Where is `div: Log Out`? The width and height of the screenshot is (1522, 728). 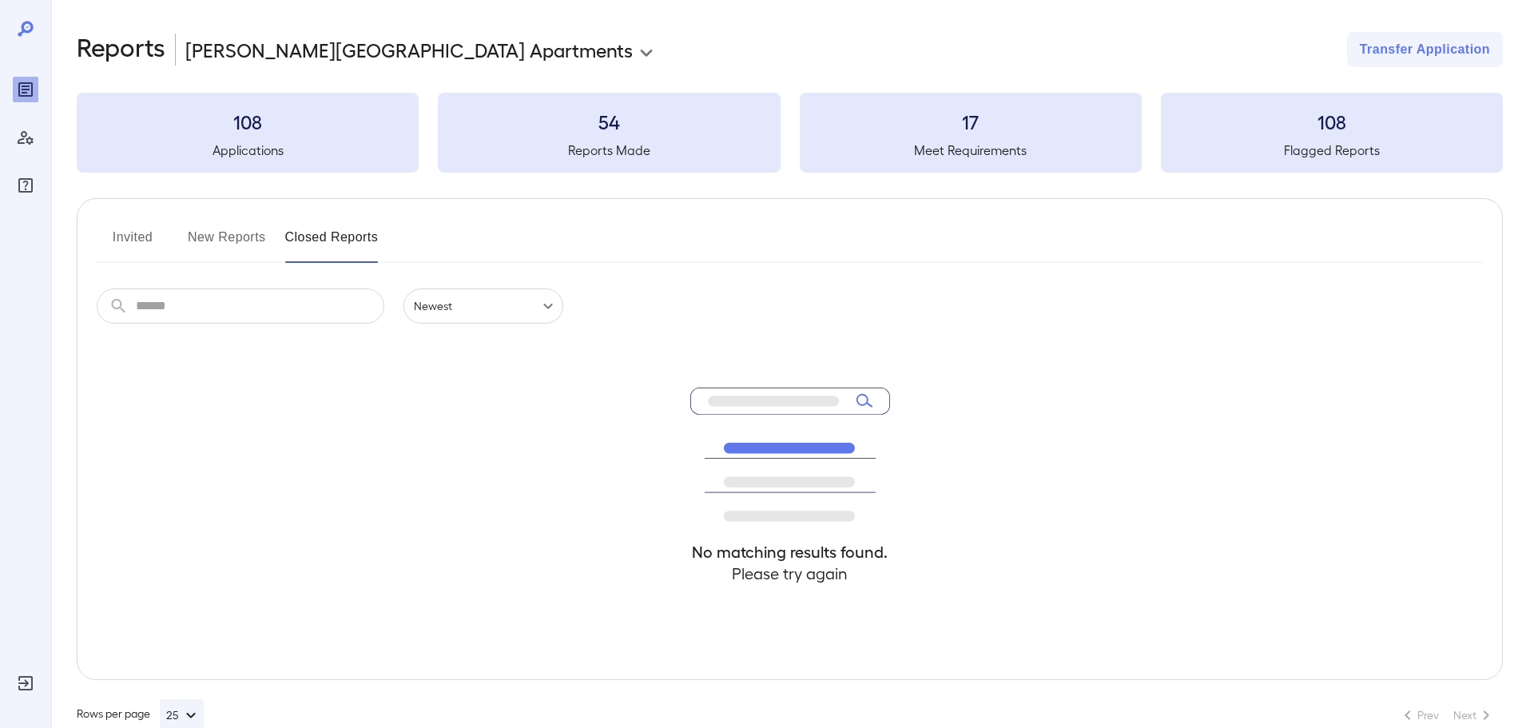
div: Log Out is located at coordinates (26, 683).